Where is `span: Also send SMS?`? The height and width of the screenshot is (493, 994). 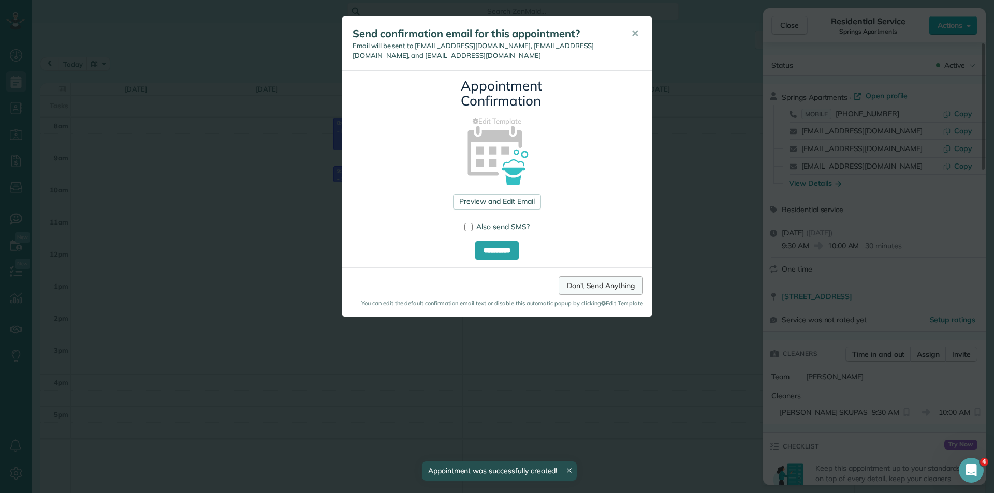
span: Also send SMS? is located at coordinates (503, 227).